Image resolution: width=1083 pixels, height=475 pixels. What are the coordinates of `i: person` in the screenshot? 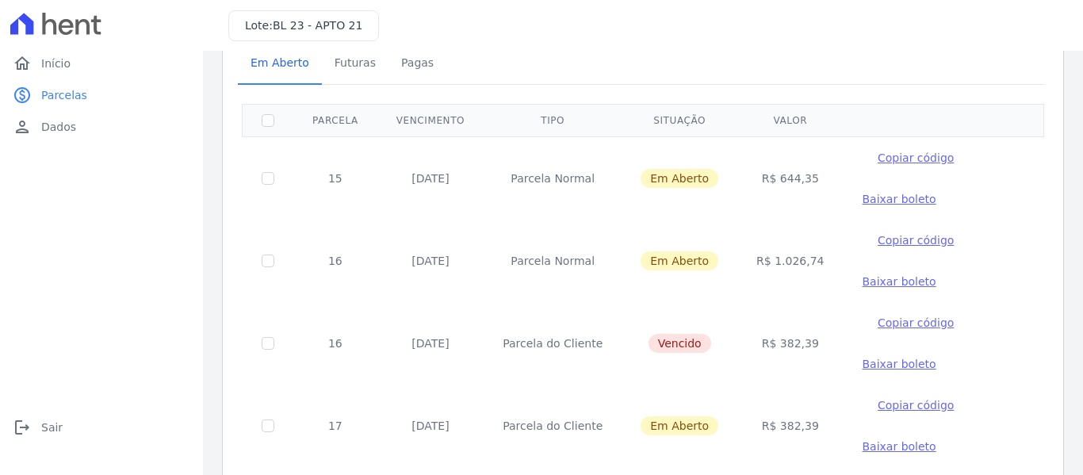 It's located at (22, 127).